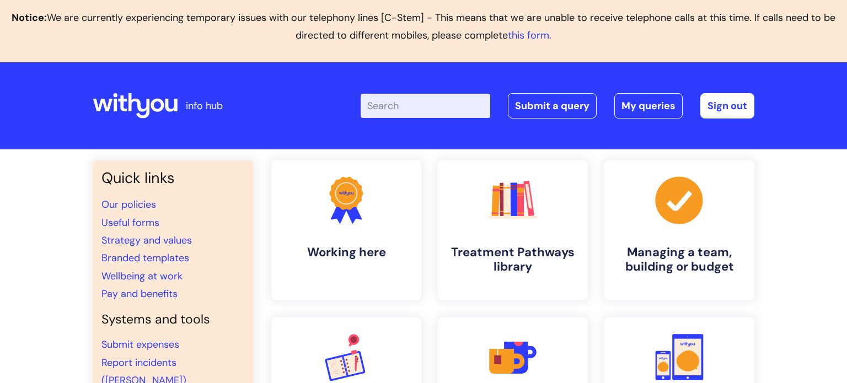  Describe the element at coordinates (679, 260) in the screenshot. I see `h4: Managing a team, building or budget` at that location.